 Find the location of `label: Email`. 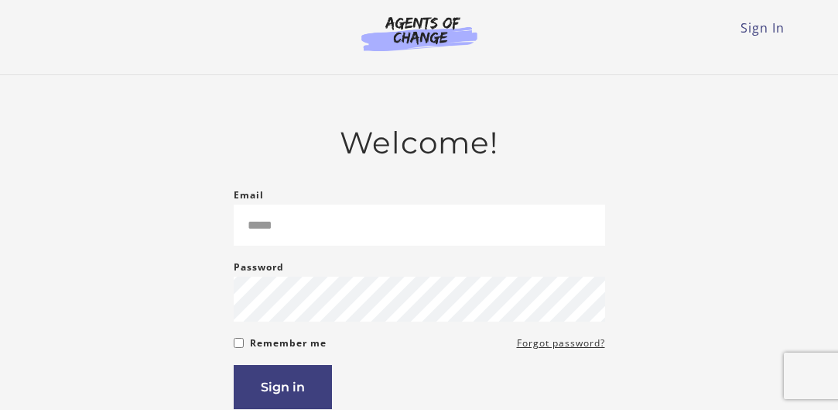

label: Email is located at coordinates (248, 195).